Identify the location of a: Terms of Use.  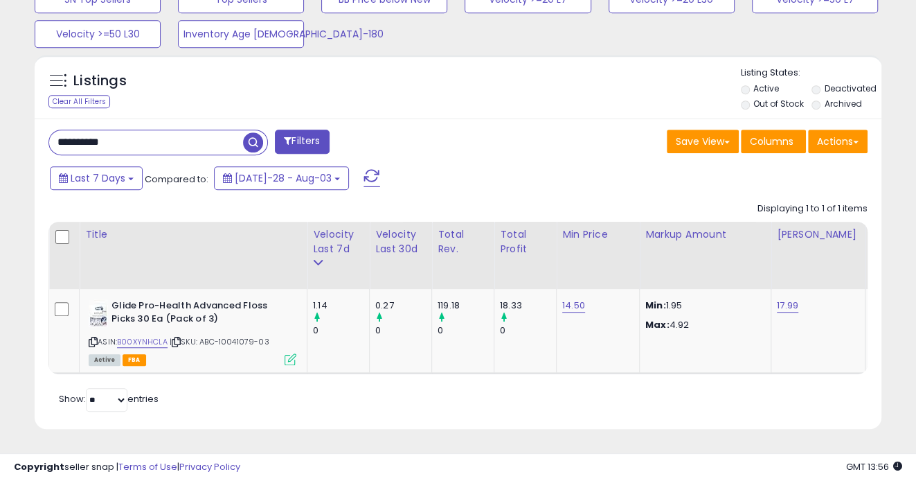
(148, 466).